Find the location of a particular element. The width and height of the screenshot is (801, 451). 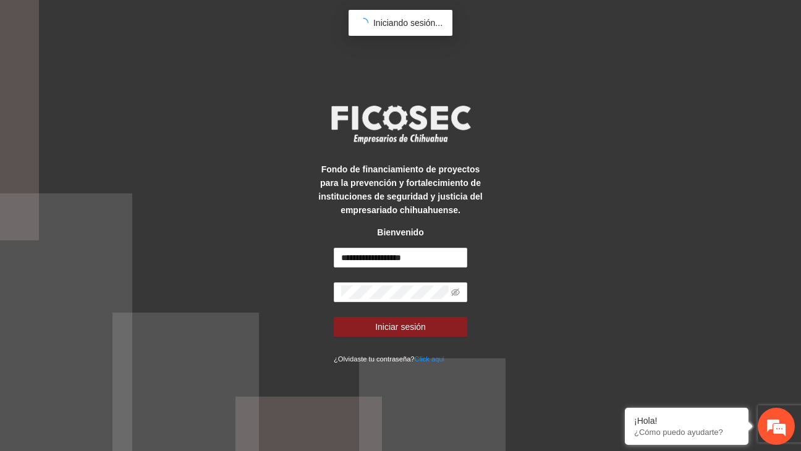

button: Iniciar sesión is located at coordinates (400, 327).